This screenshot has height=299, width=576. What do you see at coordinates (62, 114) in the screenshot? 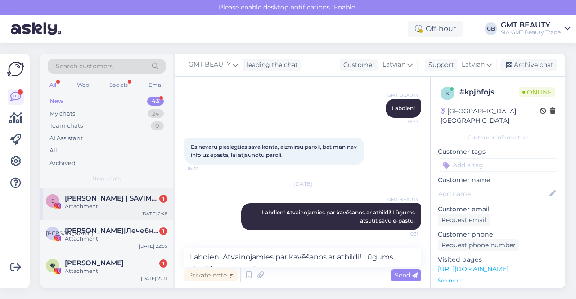
I see `div: My chats` at bounding box center [62, 114].